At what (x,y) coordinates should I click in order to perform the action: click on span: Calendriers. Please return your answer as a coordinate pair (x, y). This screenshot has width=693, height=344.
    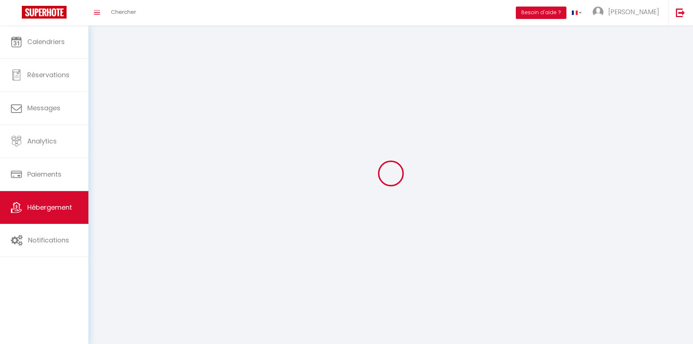
    Looking at the image, I should click on (46, 41).